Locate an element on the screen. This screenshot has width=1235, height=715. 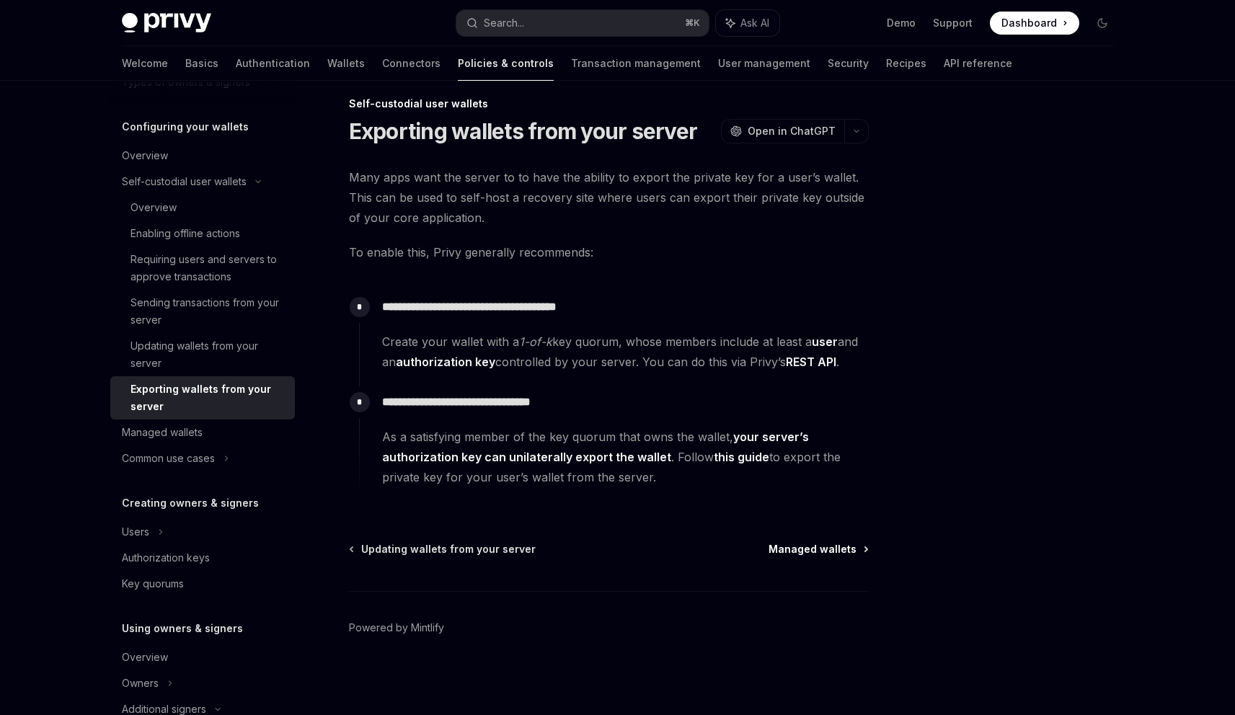
h5: Using owners & signers is located at coordinates (182, 629).